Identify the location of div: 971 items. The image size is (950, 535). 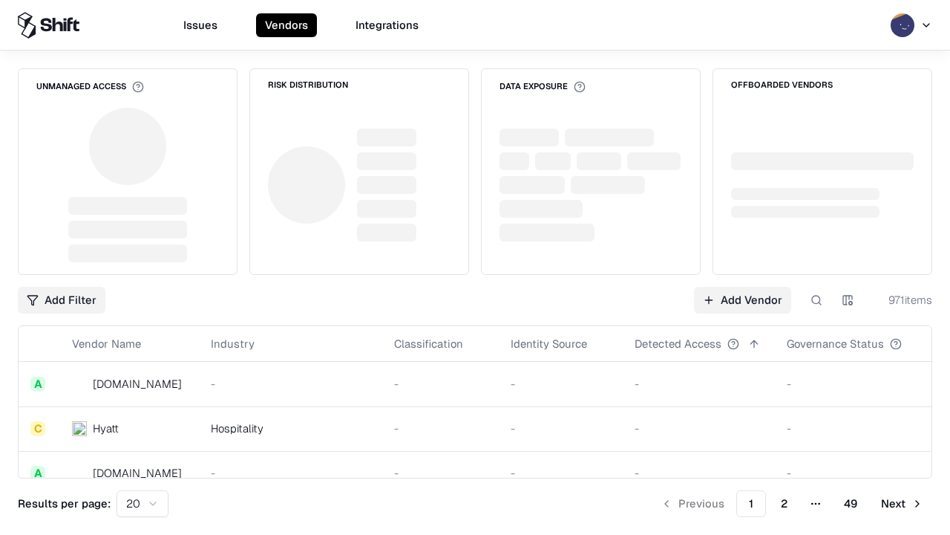
(903, 299).